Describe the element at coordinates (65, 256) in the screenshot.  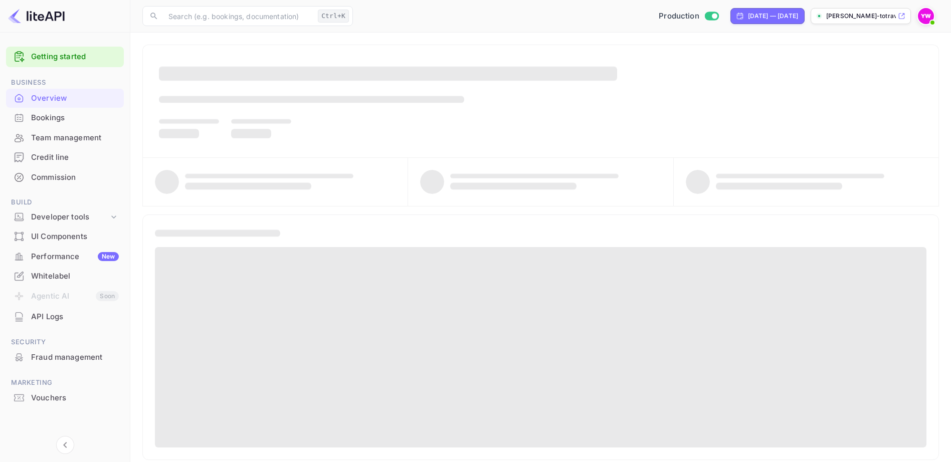
I see `a: PerformanceNew` at that location.